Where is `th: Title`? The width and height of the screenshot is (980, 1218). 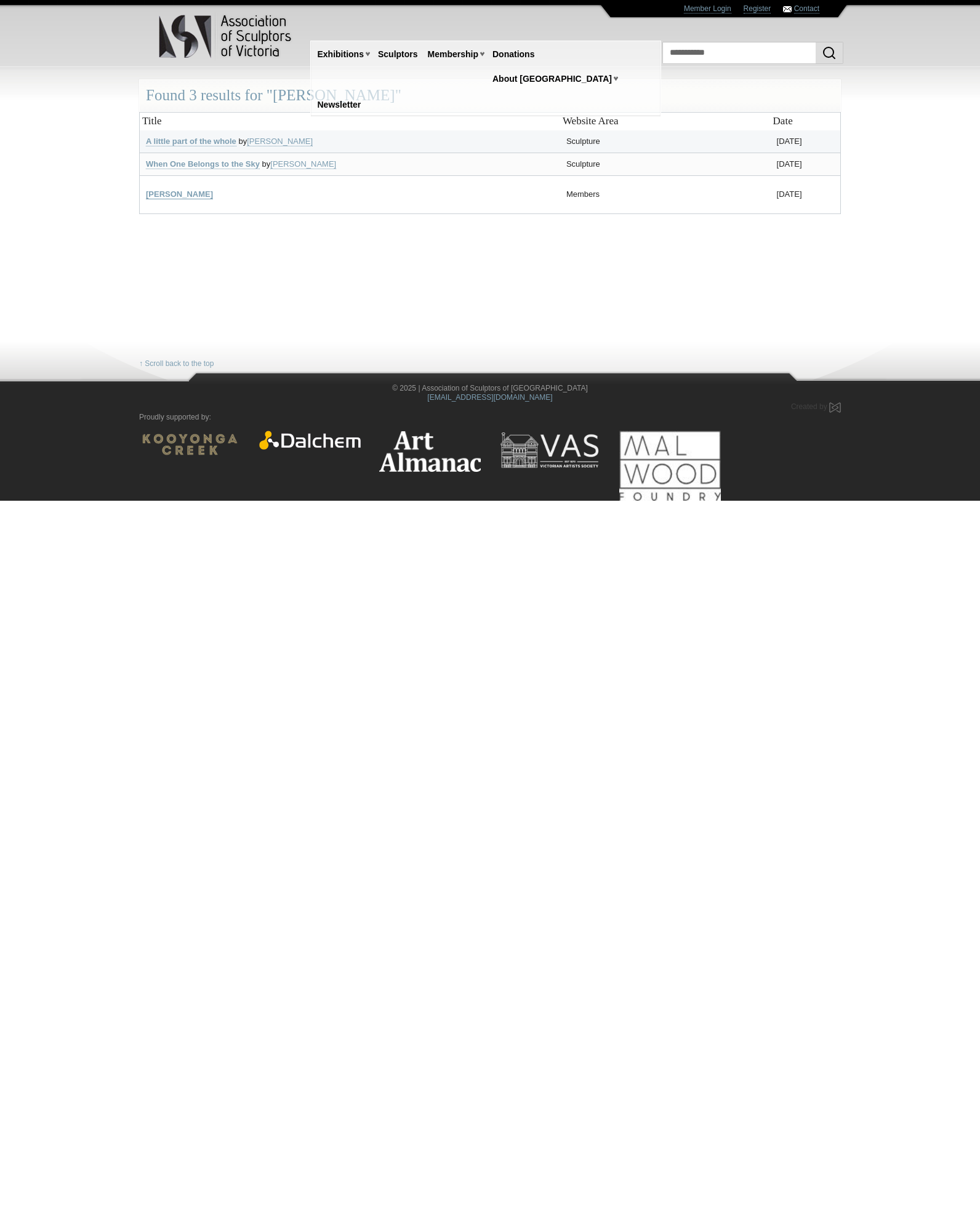
th: Title is located at coordinates (349, 121).